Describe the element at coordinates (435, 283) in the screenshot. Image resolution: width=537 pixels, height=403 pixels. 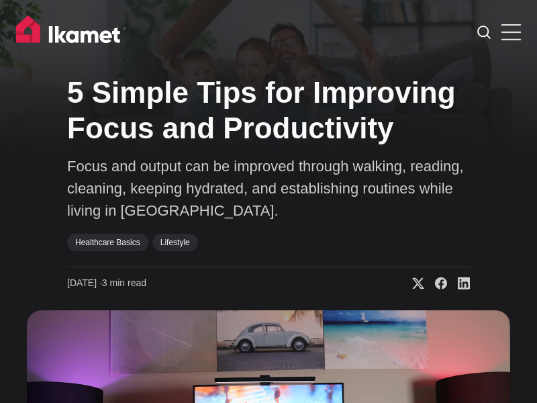
I see `a: Share on Facebook` at that location.